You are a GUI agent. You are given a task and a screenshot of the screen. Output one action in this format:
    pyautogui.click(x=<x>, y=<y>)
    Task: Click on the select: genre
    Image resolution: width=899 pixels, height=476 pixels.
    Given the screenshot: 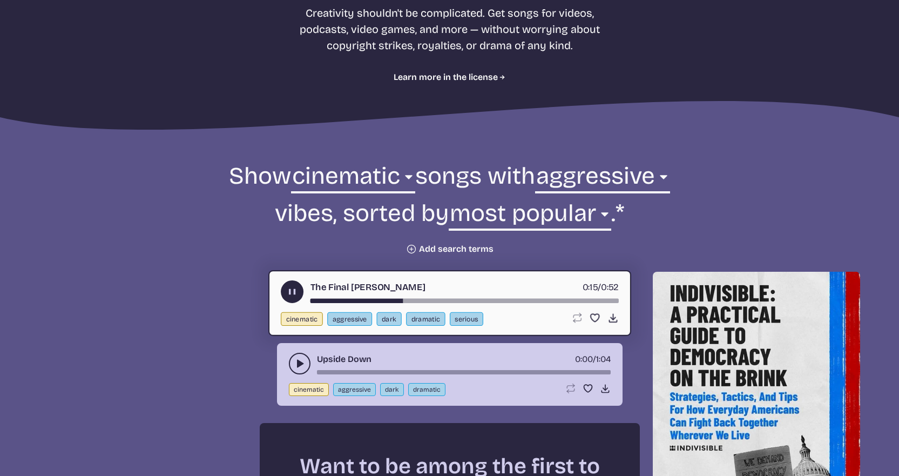 What is the action you would take?
    pyautogui.click(x=353, y=179)
    